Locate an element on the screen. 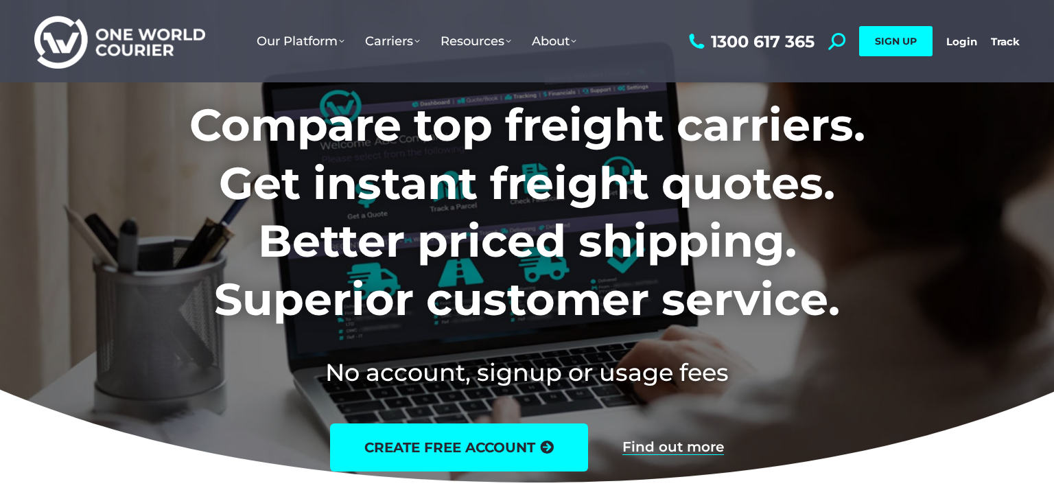 The height and width of the screenshot is (501, 1054). span: SIGN UP is located at coordinates (896, 41).